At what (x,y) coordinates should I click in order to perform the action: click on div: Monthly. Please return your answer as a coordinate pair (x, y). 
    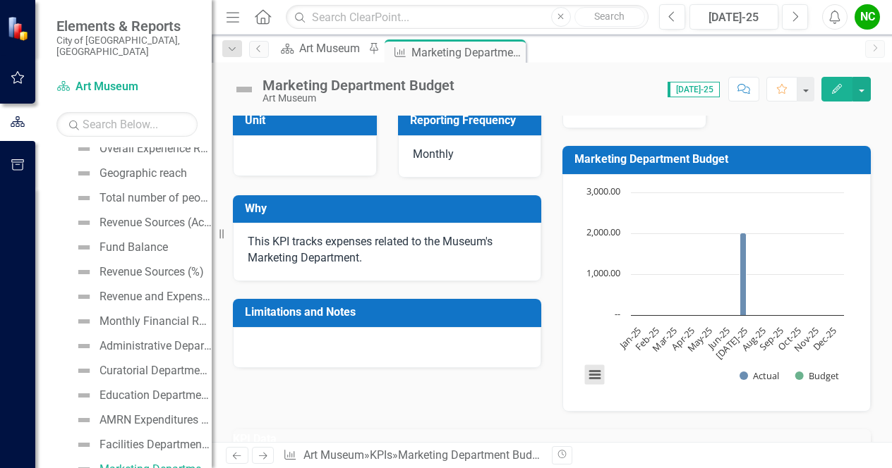
    Looking at the image, I should click on (470, 157).